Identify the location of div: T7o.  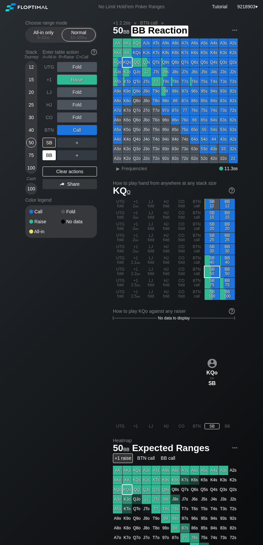
(156, 111).